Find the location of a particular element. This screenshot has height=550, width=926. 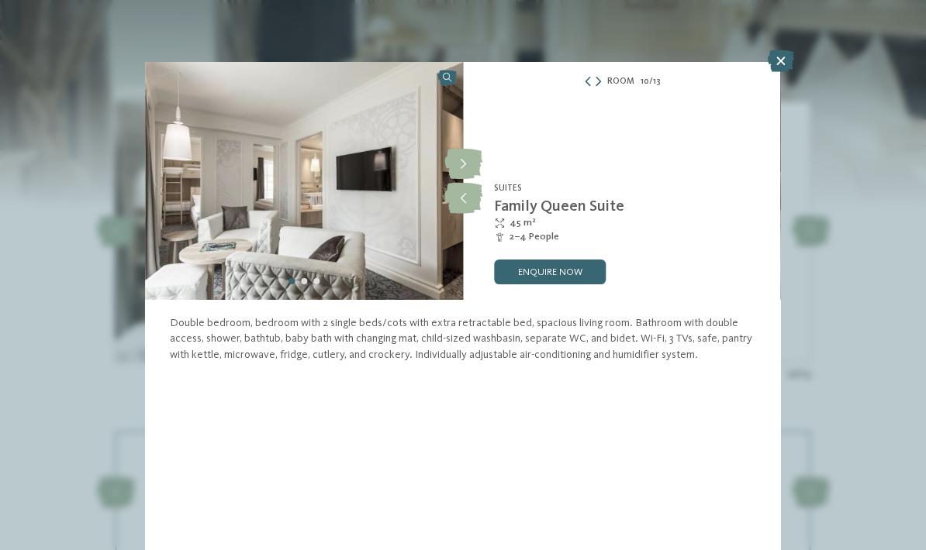

span: Room is located at coordinates (620, 82).